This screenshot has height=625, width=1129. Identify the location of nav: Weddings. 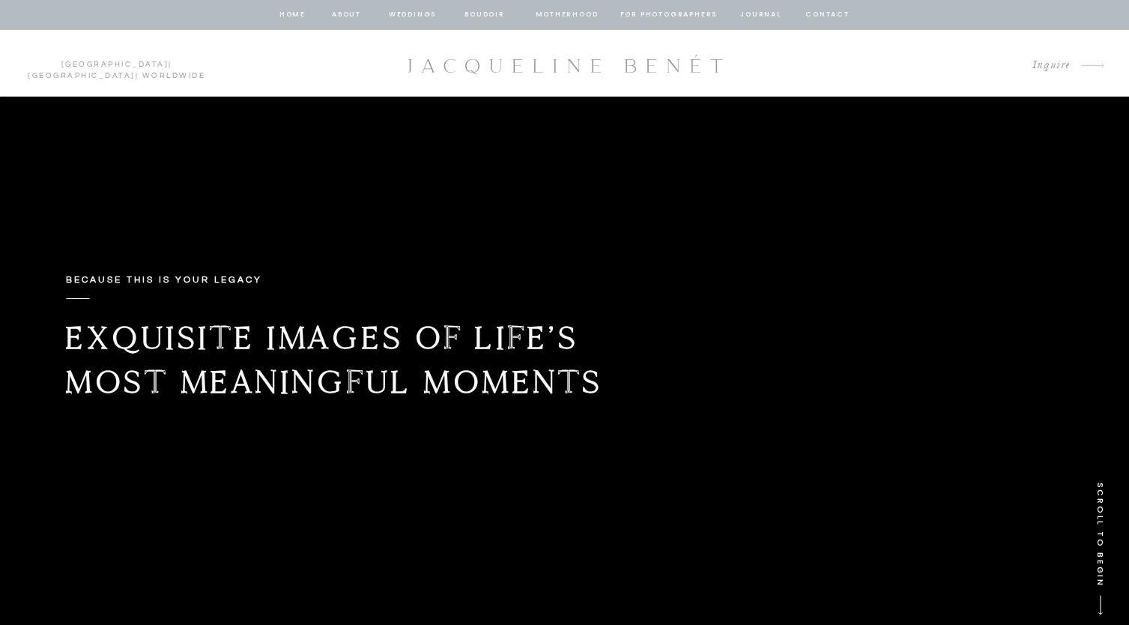
(413, 15).